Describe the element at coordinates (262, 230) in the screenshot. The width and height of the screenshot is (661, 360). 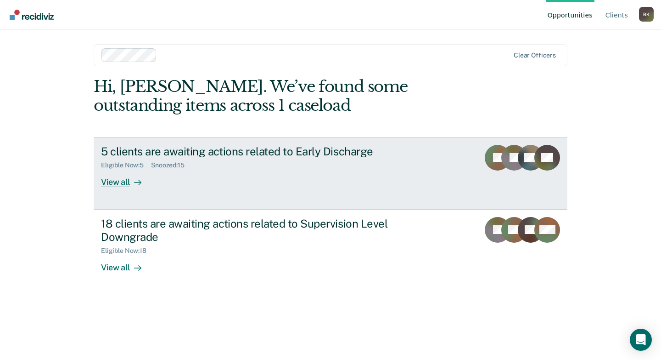
I see `div: 18 clients are awaiting actions related to Supervision Level Downgrade` at that location.